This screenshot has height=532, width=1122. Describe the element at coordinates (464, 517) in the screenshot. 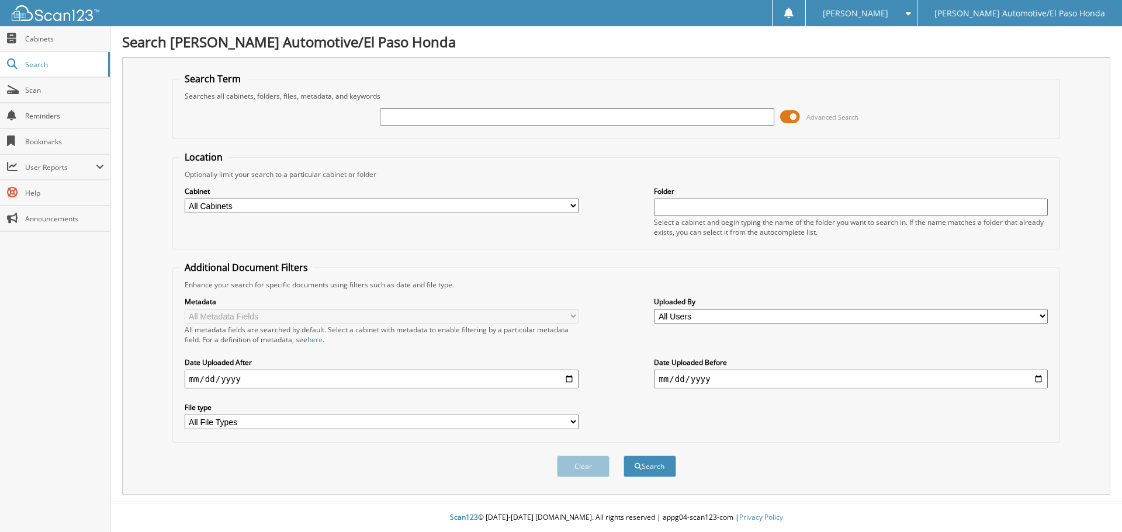

I see `span: Scan123` at that location.